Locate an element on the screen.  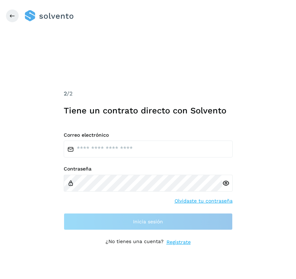
button: Inicia sesión is located at coordinates (148, 222).